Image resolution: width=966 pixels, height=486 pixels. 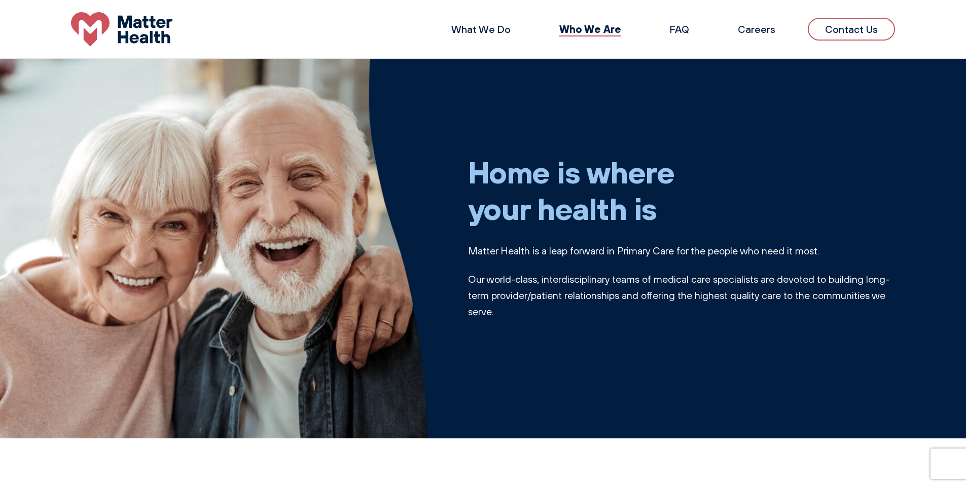 What do you see at coordinates (480, 29) in the screenshot?
I see `a: What We Do` at bounding box center [480, 29].